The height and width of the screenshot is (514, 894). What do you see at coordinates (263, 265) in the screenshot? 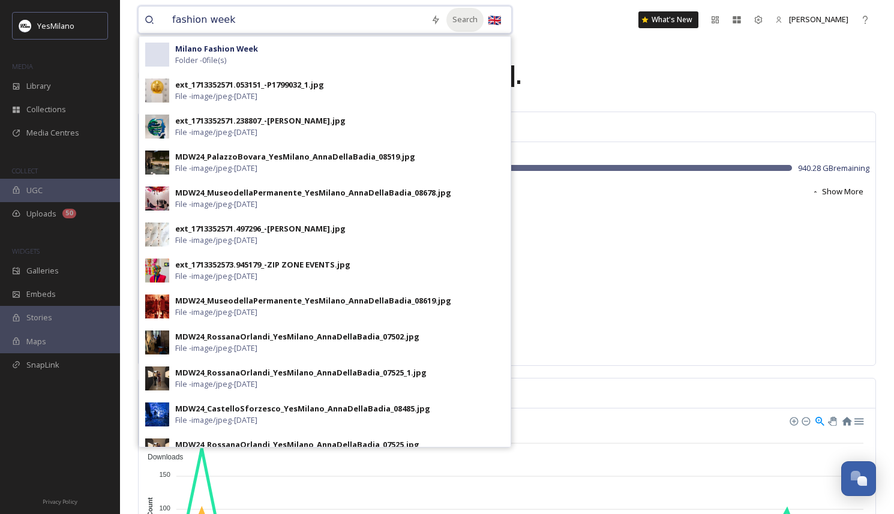
I see `div: ext_1713352573.945179_-ZIP ZONE EVENTS.jpg` at bounding box center [263, 265].